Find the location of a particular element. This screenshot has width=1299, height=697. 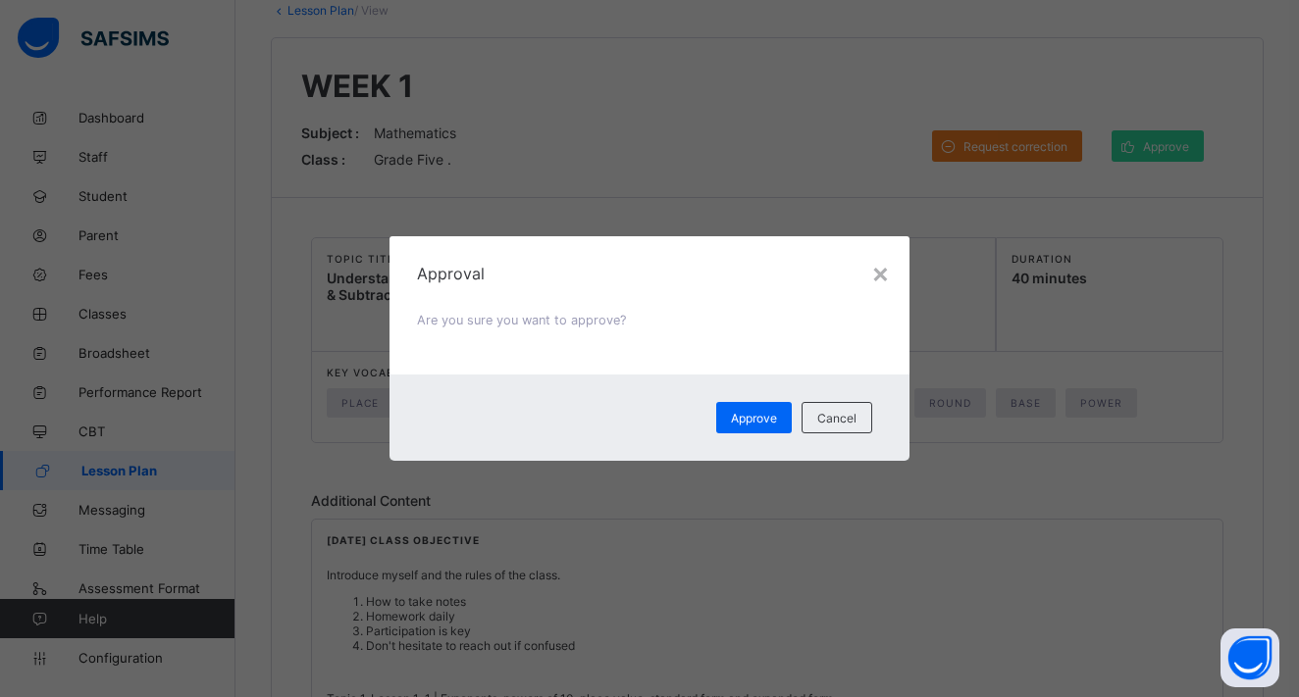

span: Approval is located at coordinates (649, 274).